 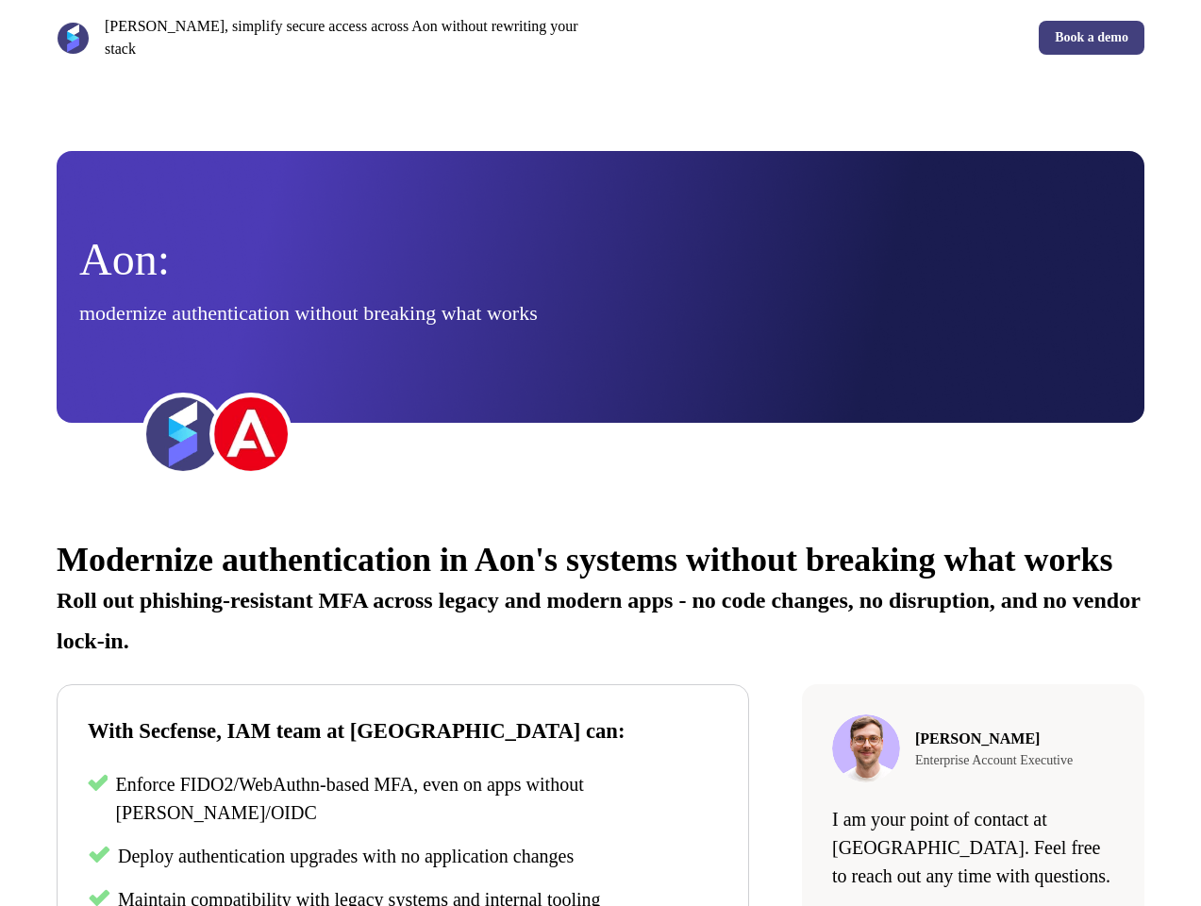 What do you see at coordinates (994, 760) in the screenshot?
I see `p: Enterprise Account Executive` at bounding box center [994, 760].